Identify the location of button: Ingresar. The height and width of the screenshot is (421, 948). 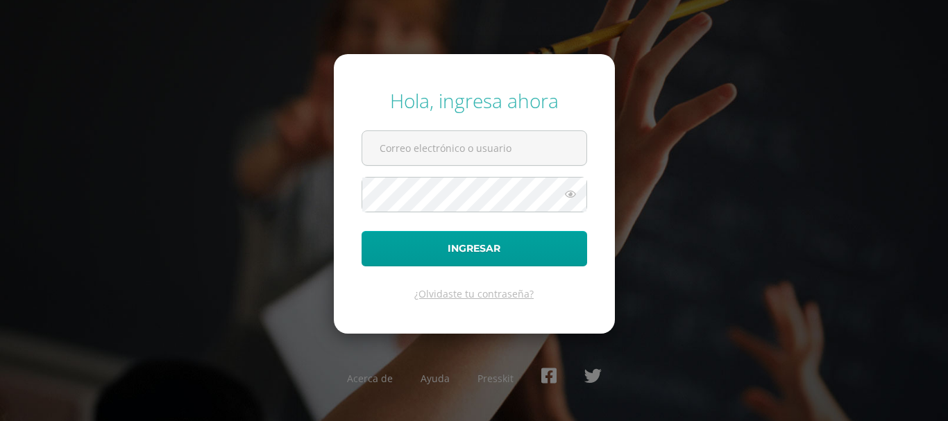
(474, 248).